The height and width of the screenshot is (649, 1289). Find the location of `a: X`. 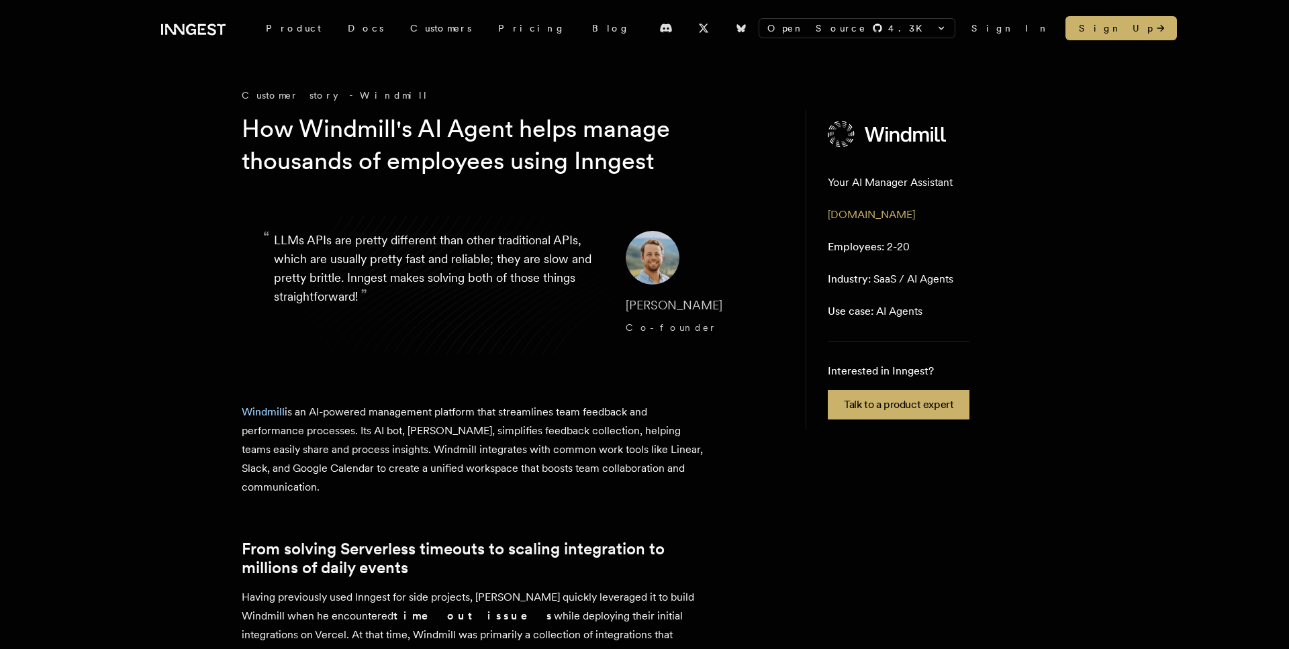

a: X is located at coordinates (704, 28).